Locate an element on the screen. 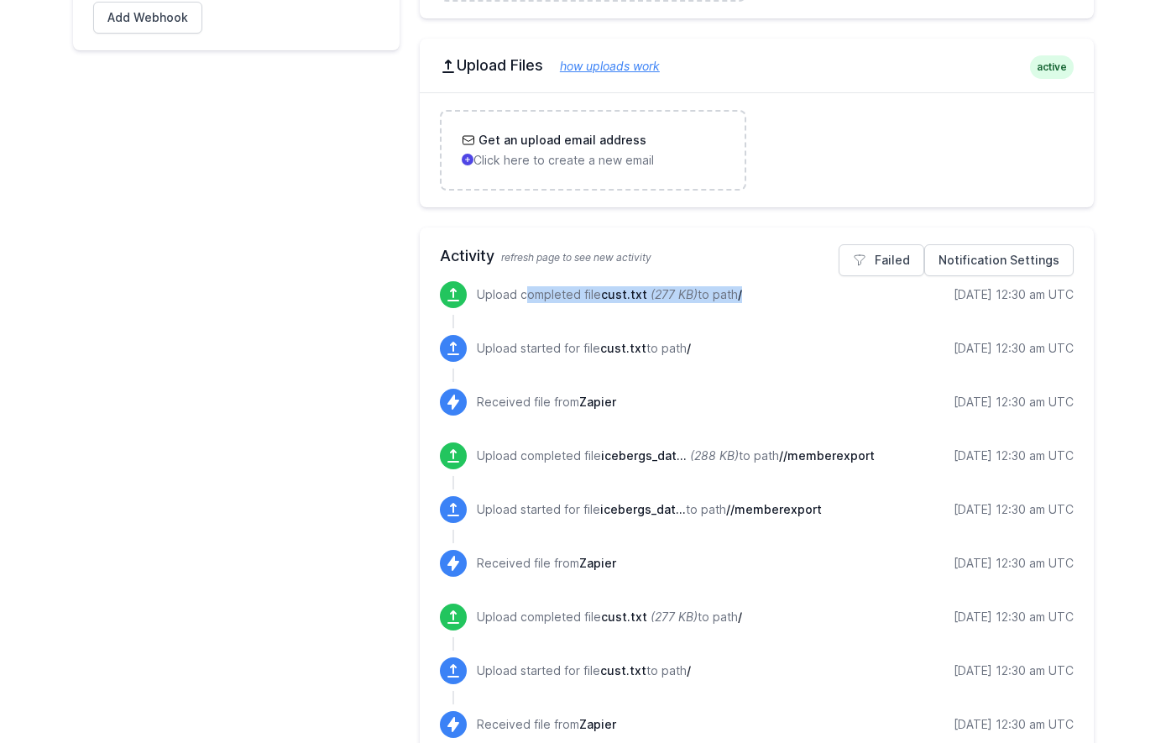 The height and width of the screenshot is (743, 1166). a: Notification Settings is located at coordinates (999, 260).